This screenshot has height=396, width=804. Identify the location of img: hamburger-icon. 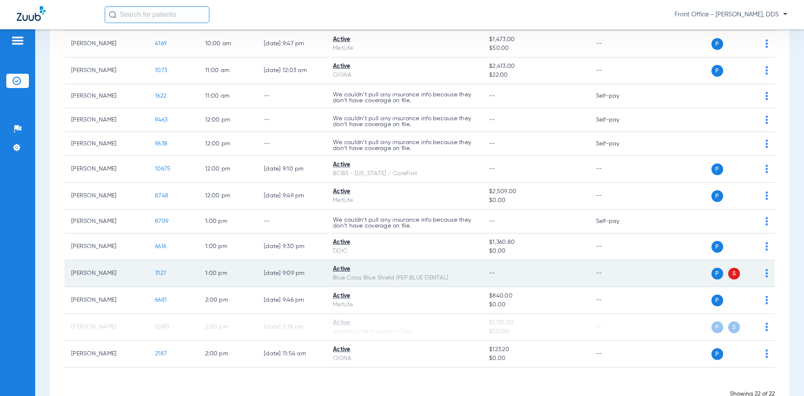
(18, 41).